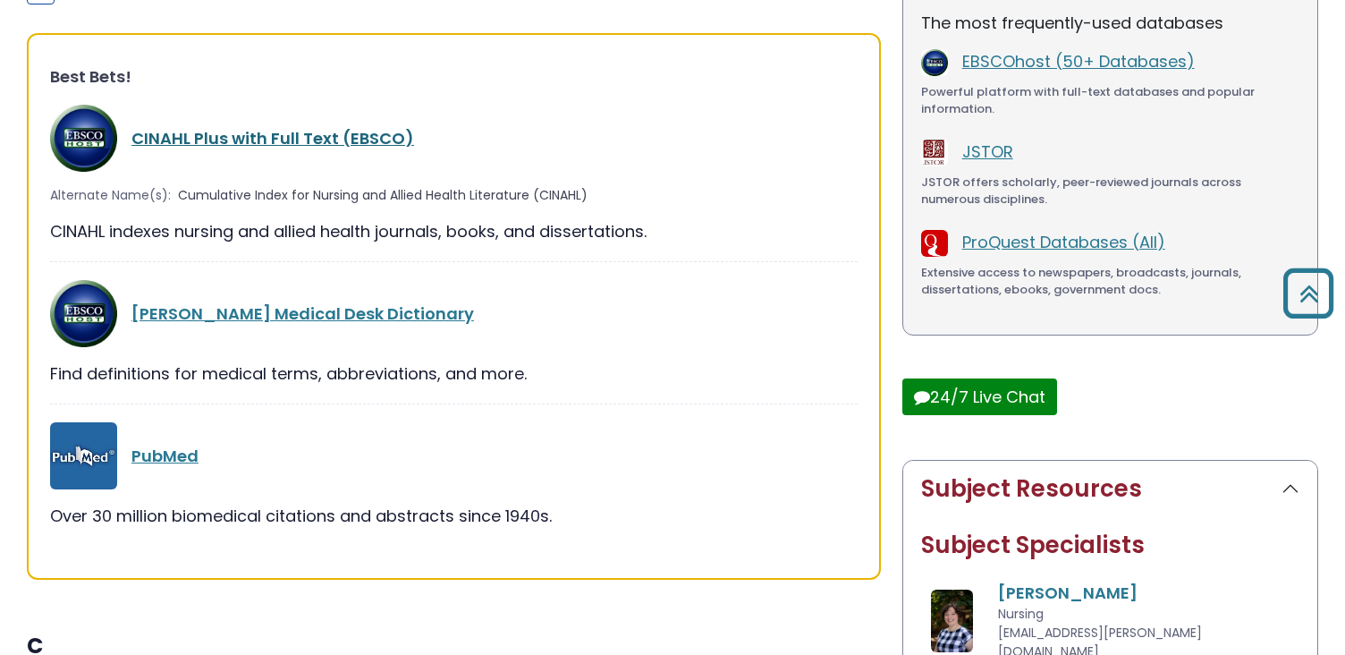 This screenshot has width=1345, height=655. What do you see at coordinates (1308, 292) in the screenshot?
I see `a: Back to Top` at bounding box center [1308, 292].